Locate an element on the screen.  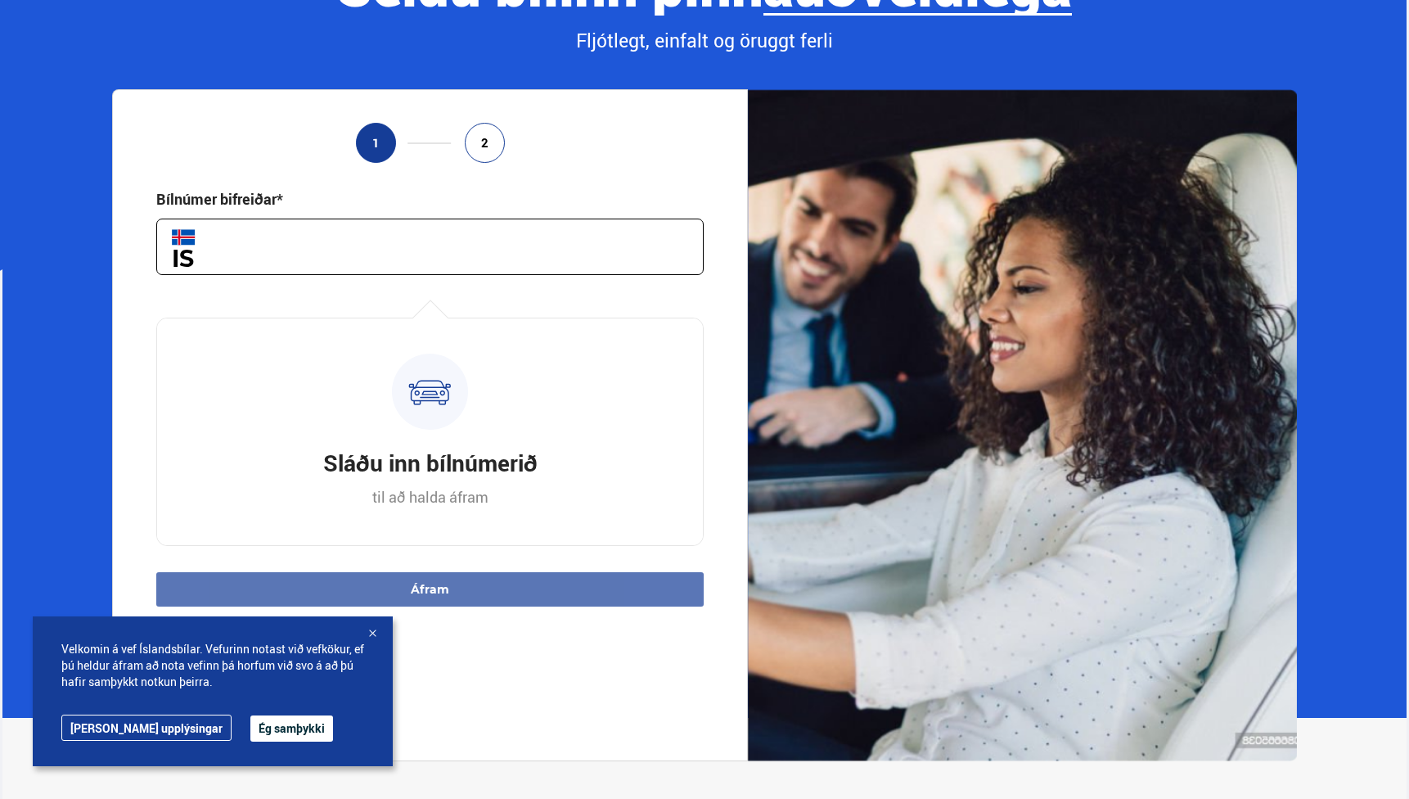
span: 2 is located at coordinates (484, 142).